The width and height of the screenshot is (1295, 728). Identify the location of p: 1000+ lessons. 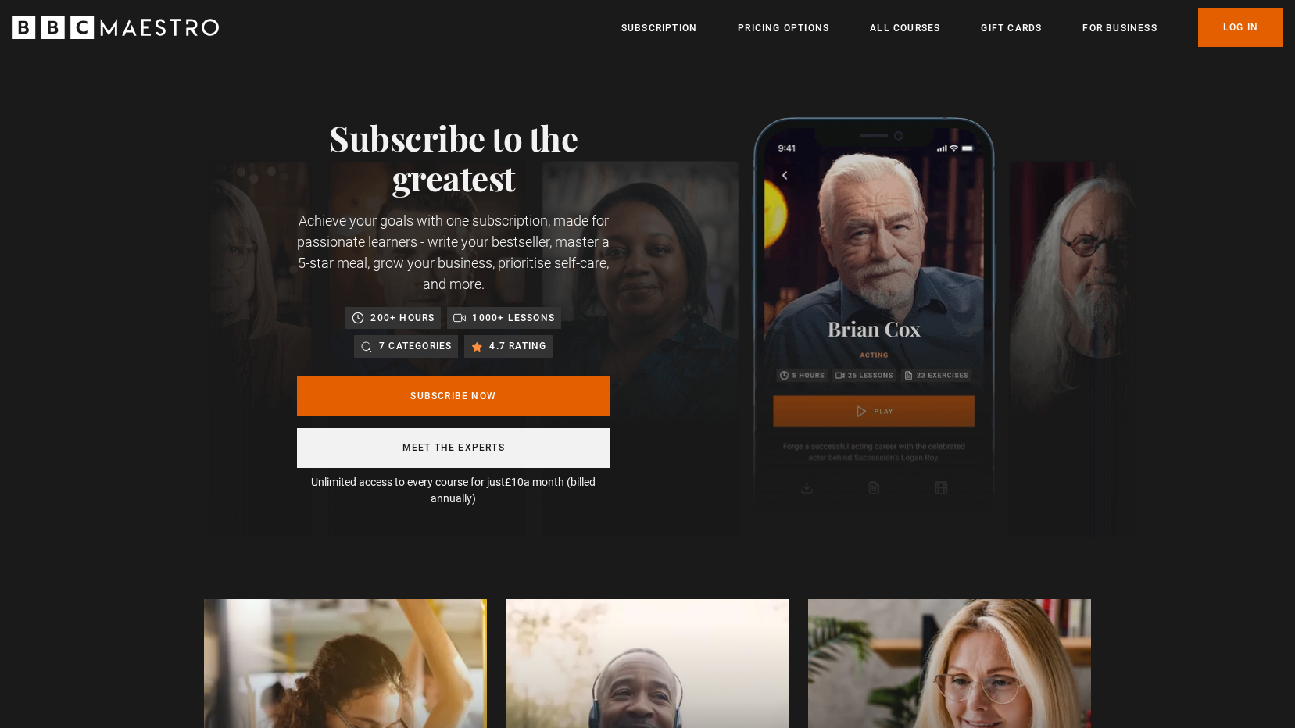
(513, 318).